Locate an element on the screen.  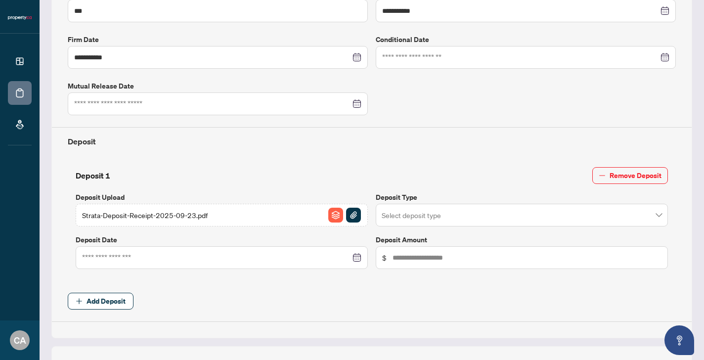
button: File Attachement is located at coordinates (353, 215).